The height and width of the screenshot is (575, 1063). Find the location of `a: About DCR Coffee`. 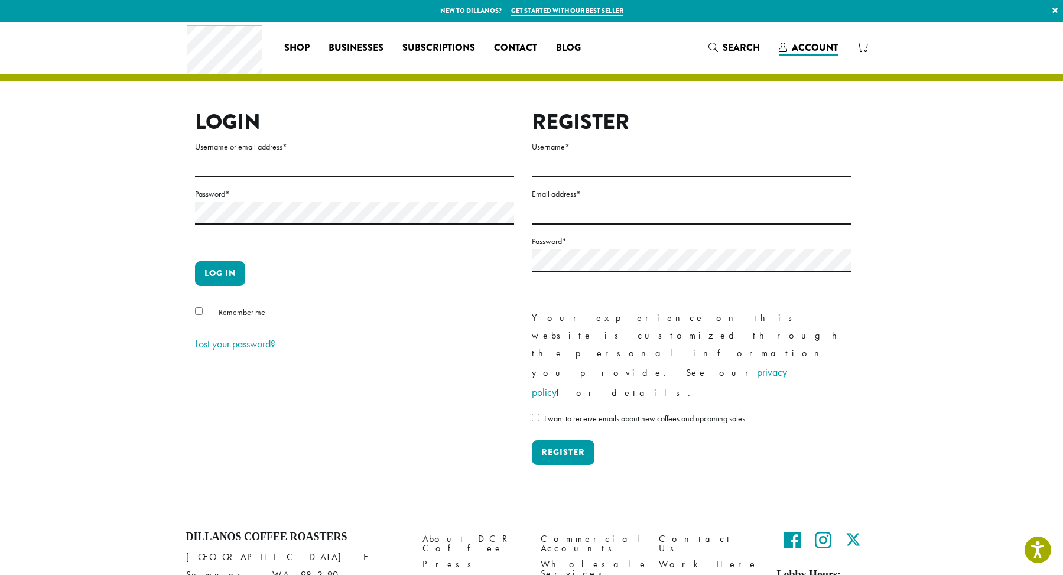

a: About DCR Coffee is located at coordinates (473, 543).